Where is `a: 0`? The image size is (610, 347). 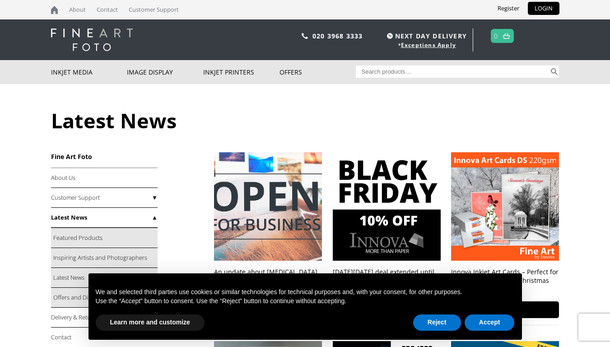 a: 0 is located at coordinates (496, 36).